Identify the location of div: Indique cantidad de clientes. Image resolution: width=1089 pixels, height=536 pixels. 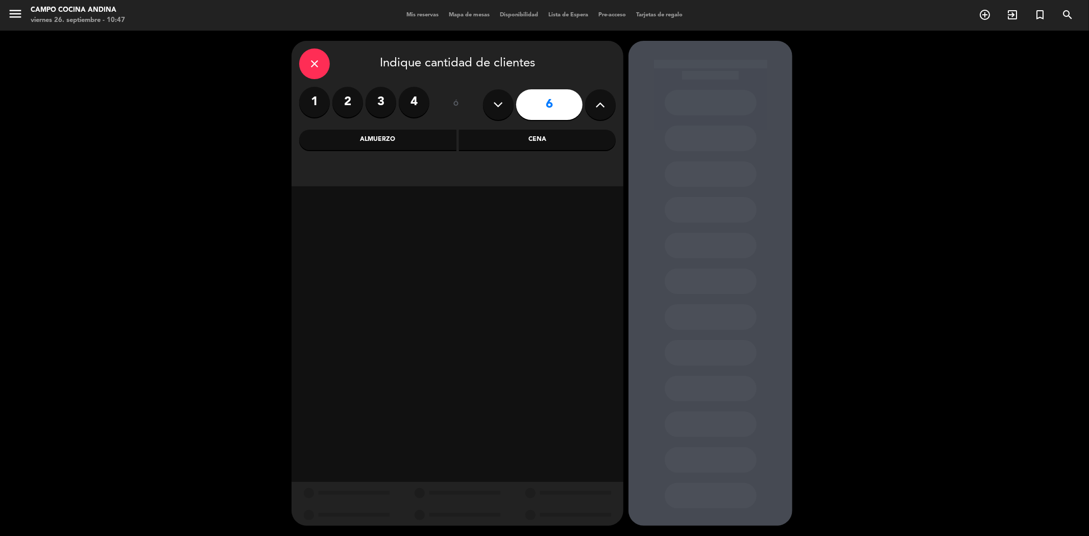
(457, 64).